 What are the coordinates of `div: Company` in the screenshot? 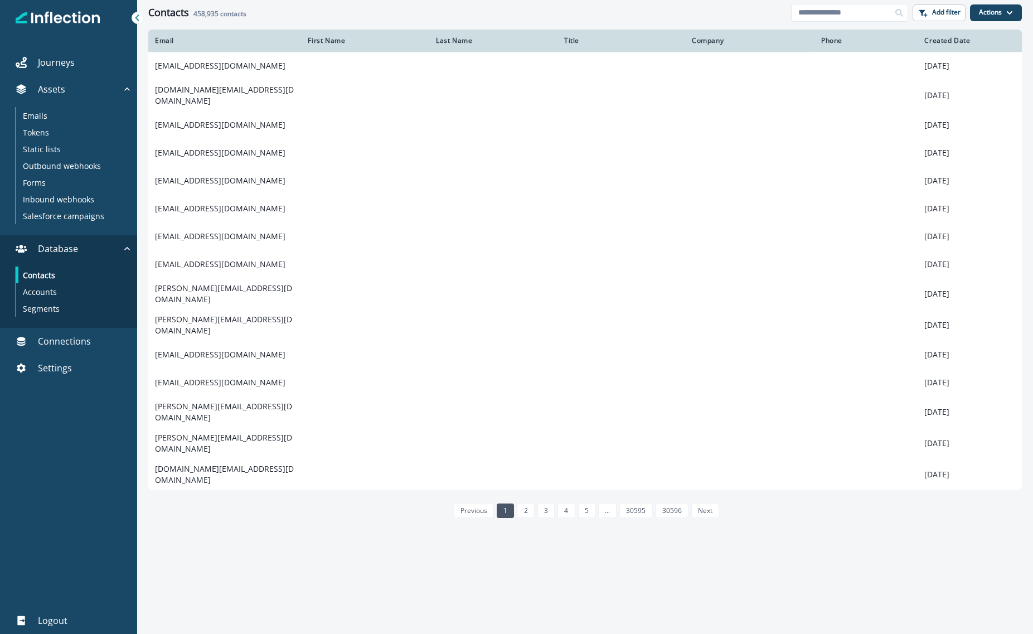 It's located at (750, 41).